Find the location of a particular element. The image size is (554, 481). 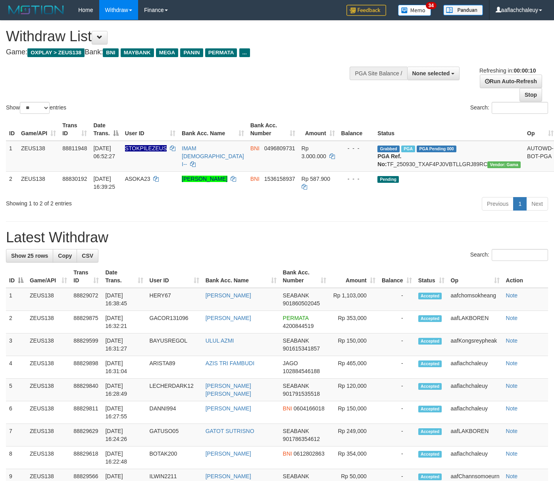

h4: Game: Bank: is located at coordinates (184, 52).